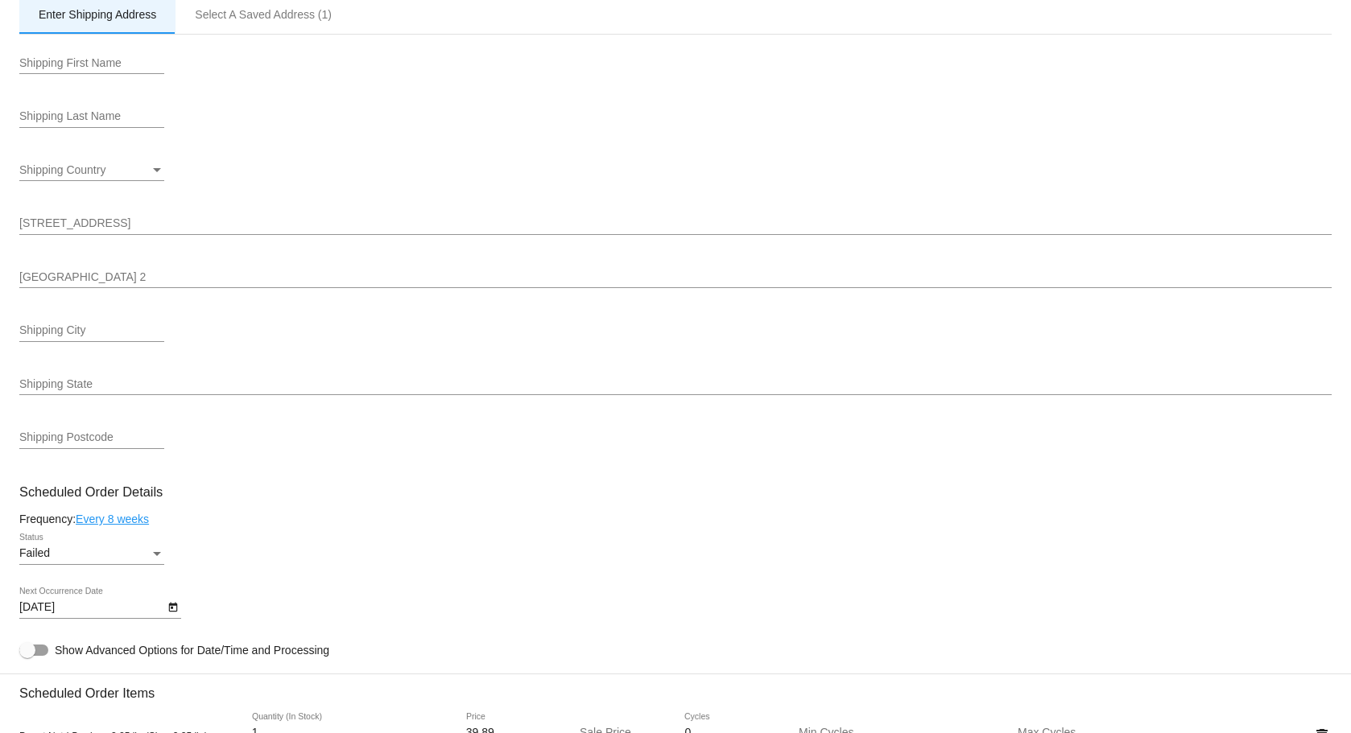  I want to click on button: Open calendar, so click(172, 606).